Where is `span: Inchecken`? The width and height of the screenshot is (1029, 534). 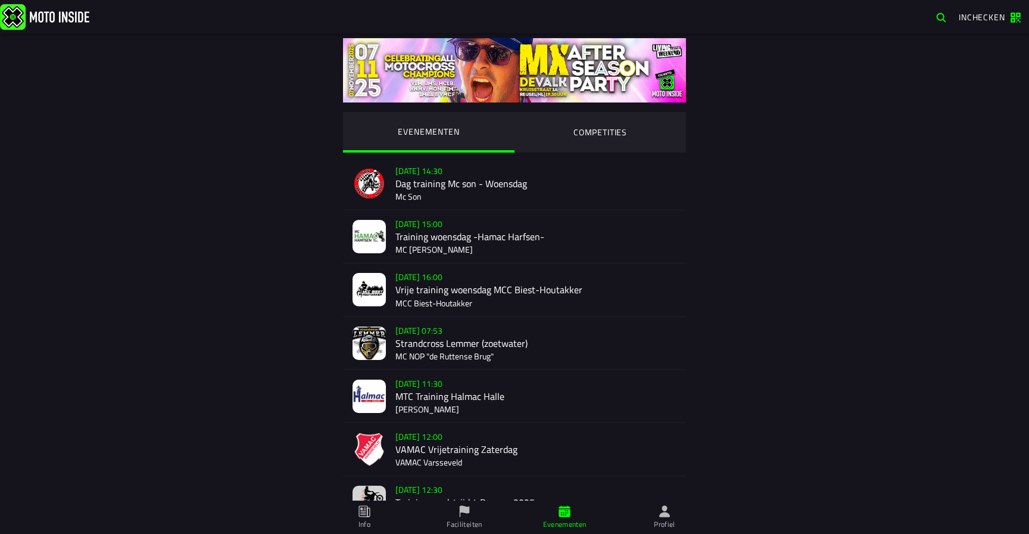
span: Inchecken is located at coordinates (982, 17).